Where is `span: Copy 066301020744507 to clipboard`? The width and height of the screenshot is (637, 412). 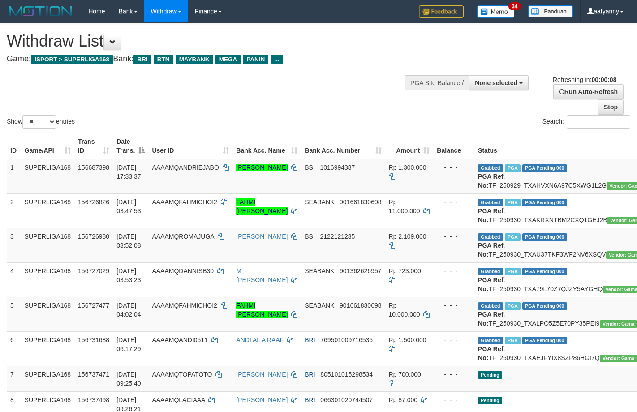 span: Copy 066301020744507 to clipboard is located at coordinates (347, 400).